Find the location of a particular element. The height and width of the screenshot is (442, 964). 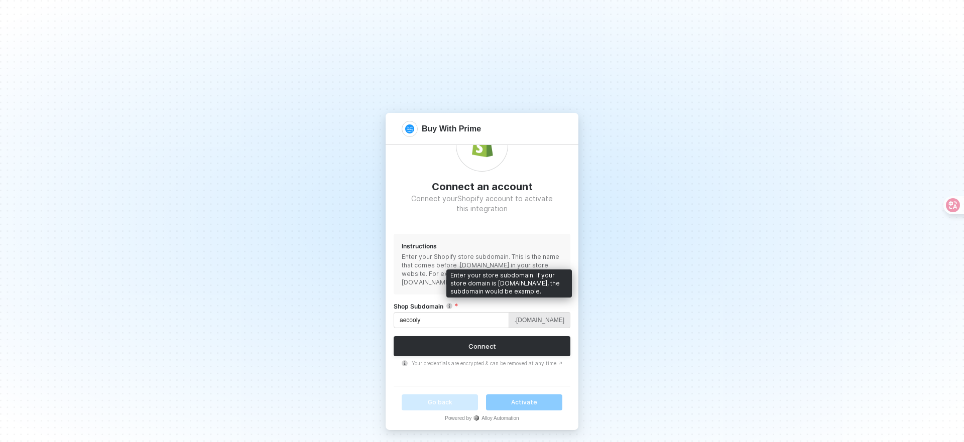

div: Connect is located at coordinates (482, 346).